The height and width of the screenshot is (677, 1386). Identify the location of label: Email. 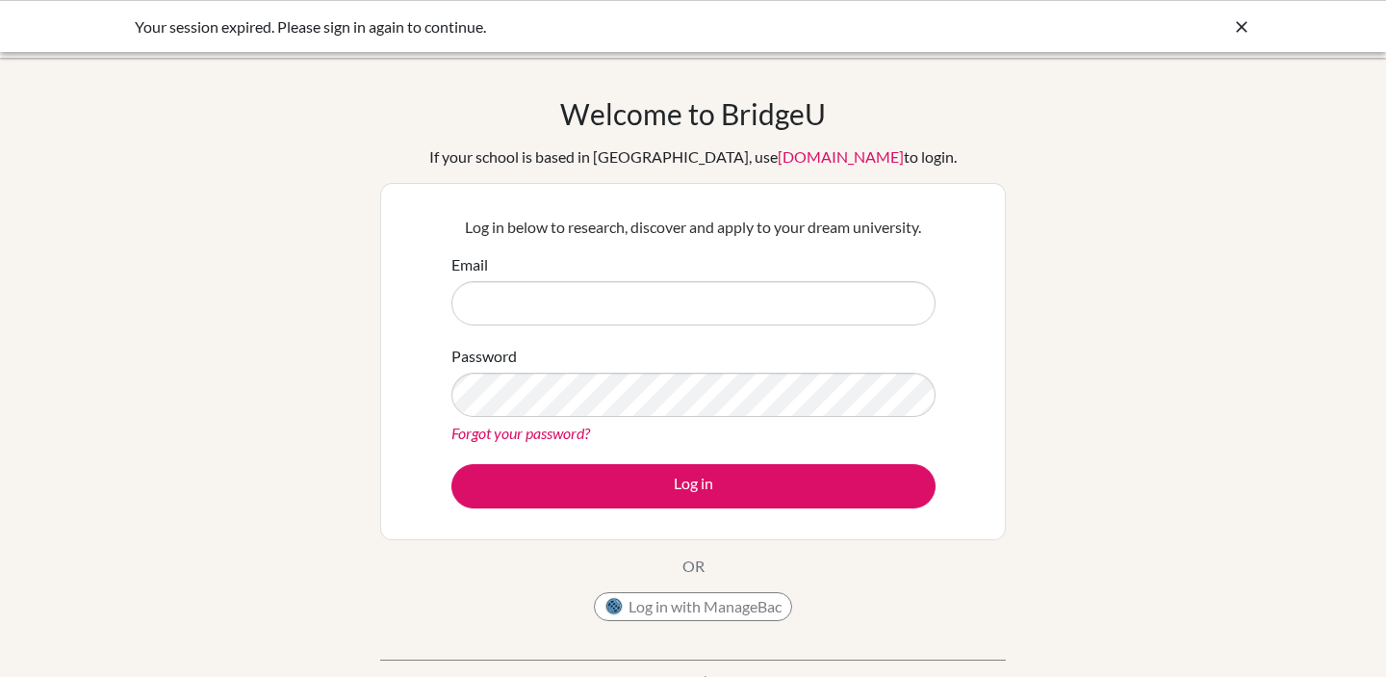
(470, 265).